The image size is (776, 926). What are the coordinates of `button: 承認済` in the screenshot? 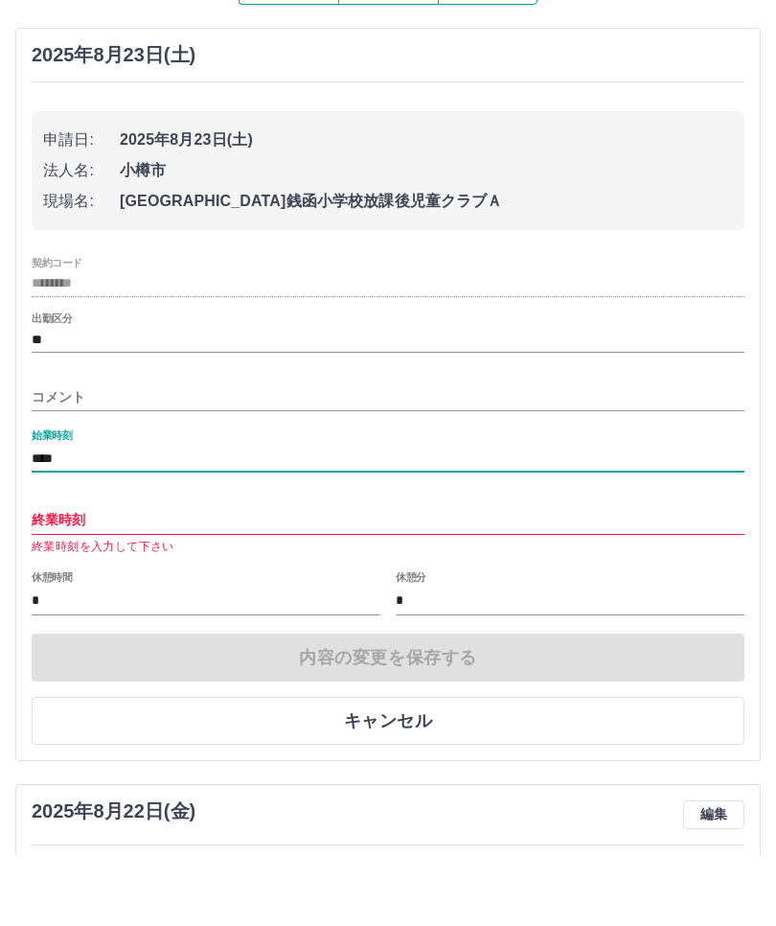 It's located at (388, 63).